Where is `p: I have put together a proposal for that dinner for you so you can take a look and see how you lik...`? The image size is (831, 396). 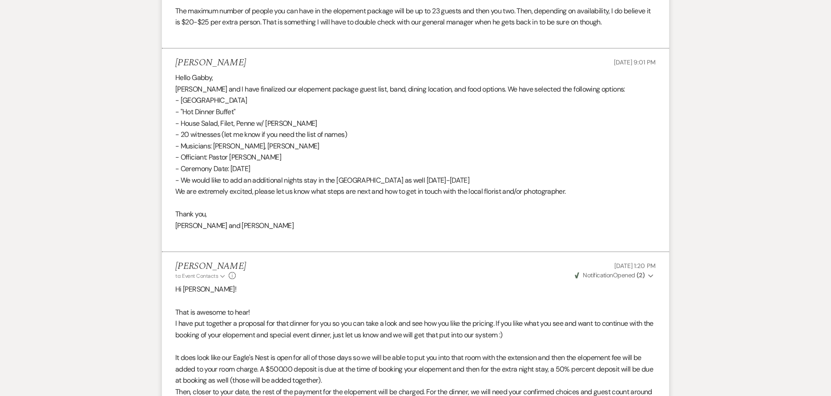
p: I have put together a proposal for that dinner for you so you can take a look and see how you lik... is located at coordinates (415, 329).